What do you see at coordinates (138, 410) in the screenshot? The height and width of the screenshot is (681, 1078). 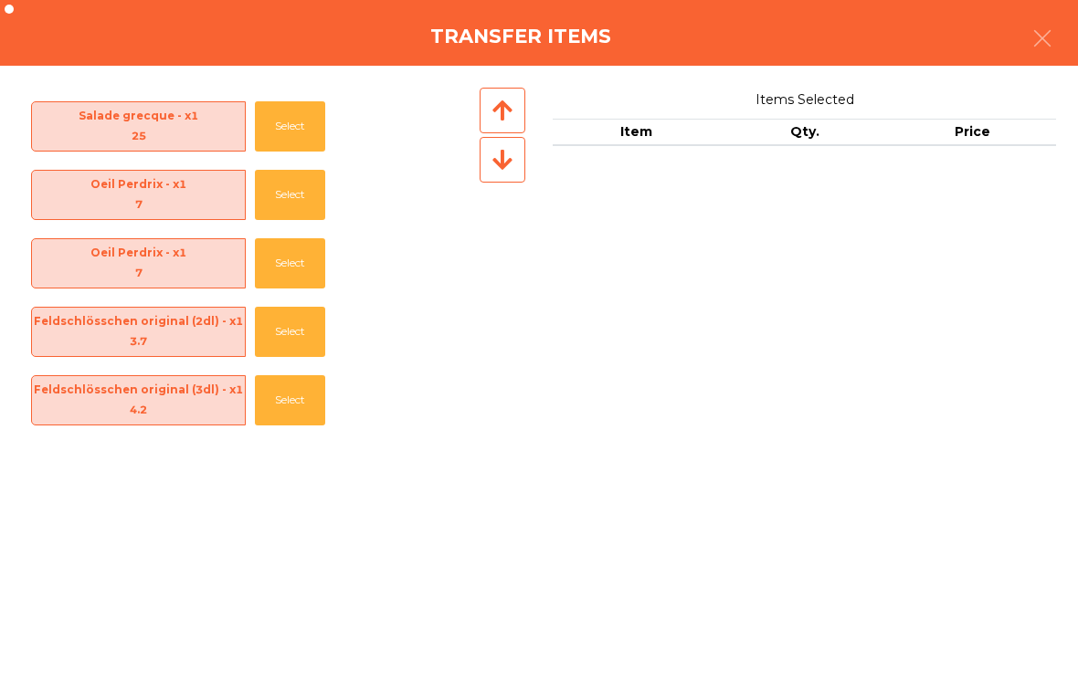 I see `div: 4.2` at bounding box center [138, 410].